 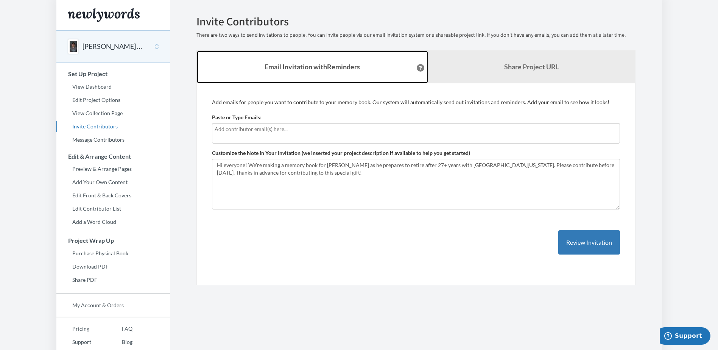 I want to click on a: Support, so click(x=81, y=342).